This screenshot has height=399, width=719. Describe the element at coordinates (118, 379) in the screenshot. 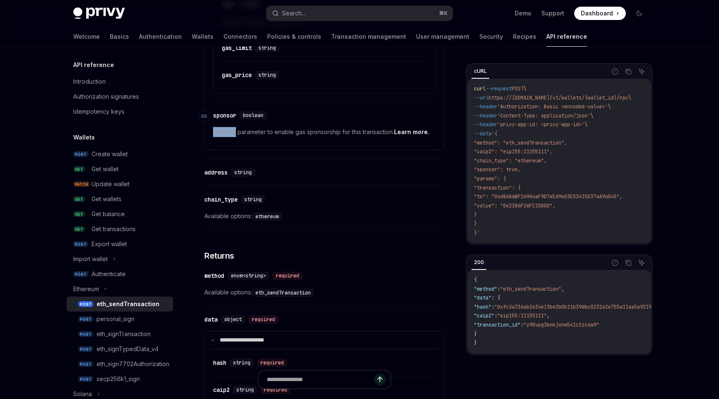

I see `div: secp256k1_sign` at that location.